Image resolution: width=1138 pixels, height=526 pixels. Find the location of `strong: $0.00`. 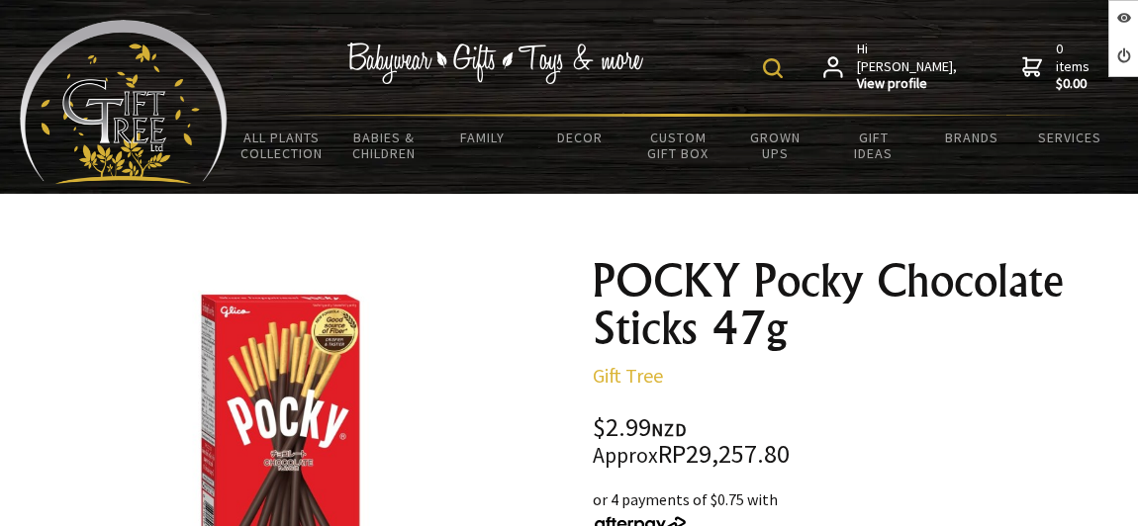

strong: $0.00 is located at coordinates (1074, 84).